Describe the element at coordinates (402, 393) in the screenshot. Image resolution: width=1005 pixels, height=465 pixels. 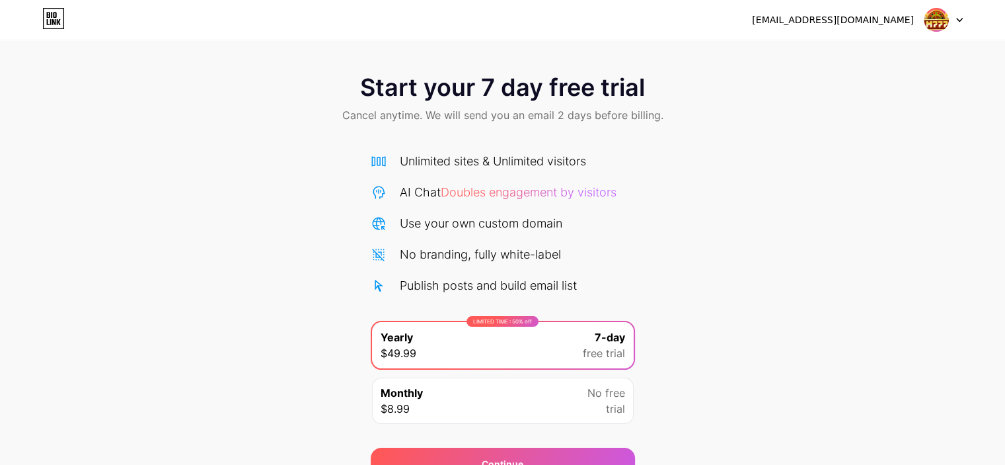
I see `span: Monthly` at that location.